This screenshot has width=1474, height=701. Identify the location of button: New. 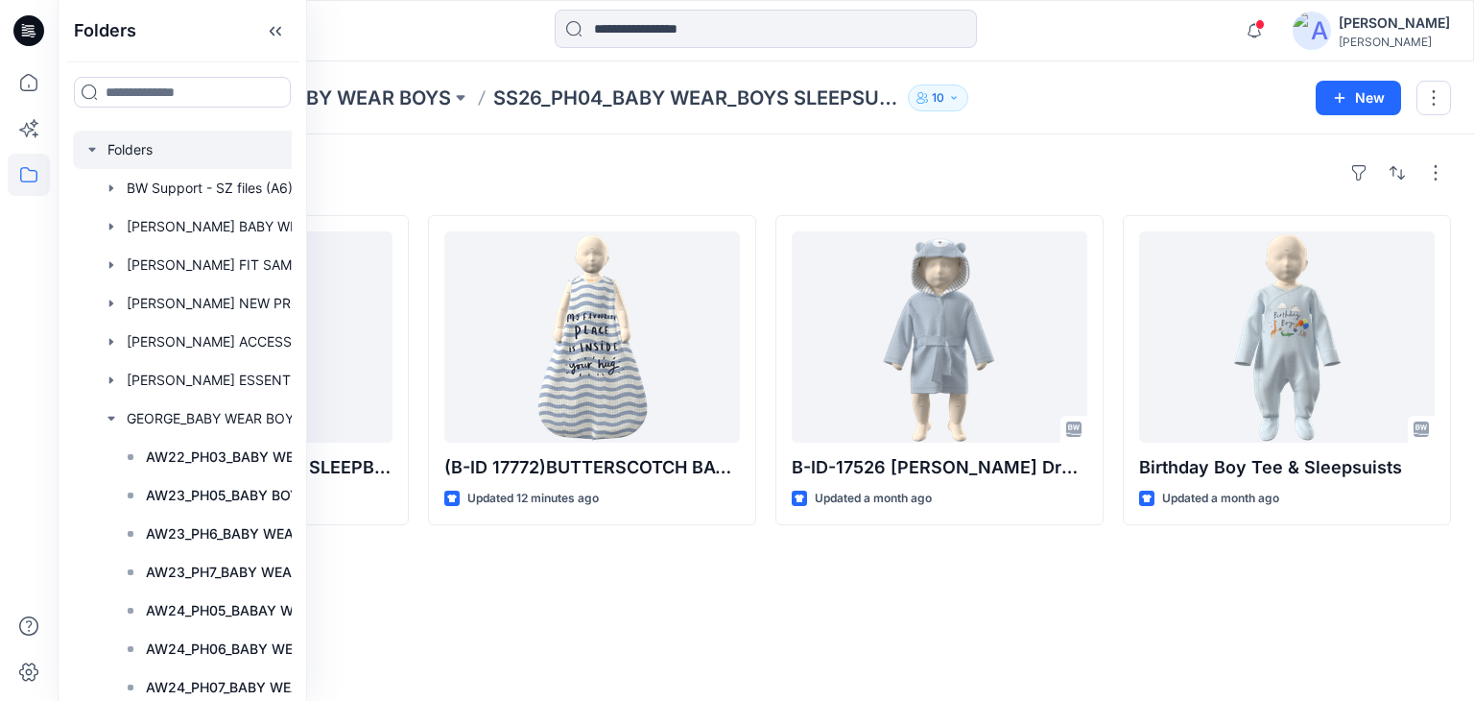
(1358, 98).